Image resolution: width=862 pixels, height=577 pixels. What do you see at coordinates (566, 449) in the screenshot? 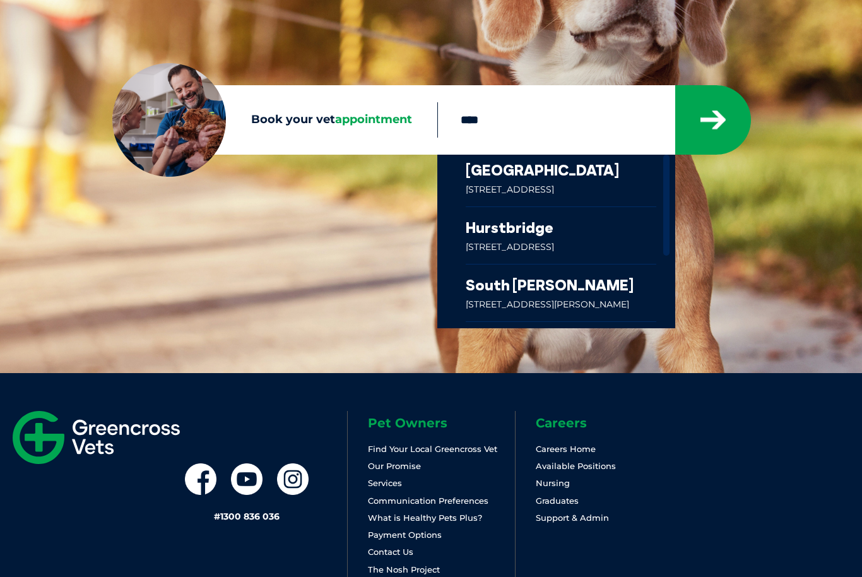
I see `a: Careers Home` at bounding box center [566, 449].